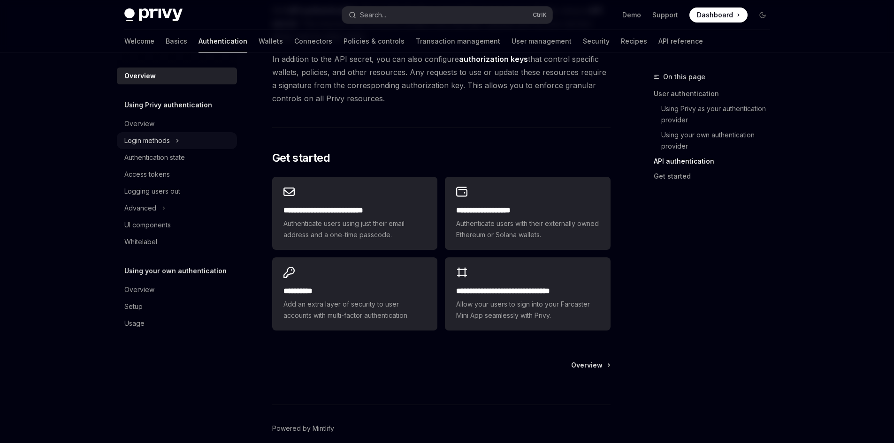 The image size is (894, 443). Describe the element at coordinates (141, 242) in the screenshot. I see `div: Whitelabel` at that location.